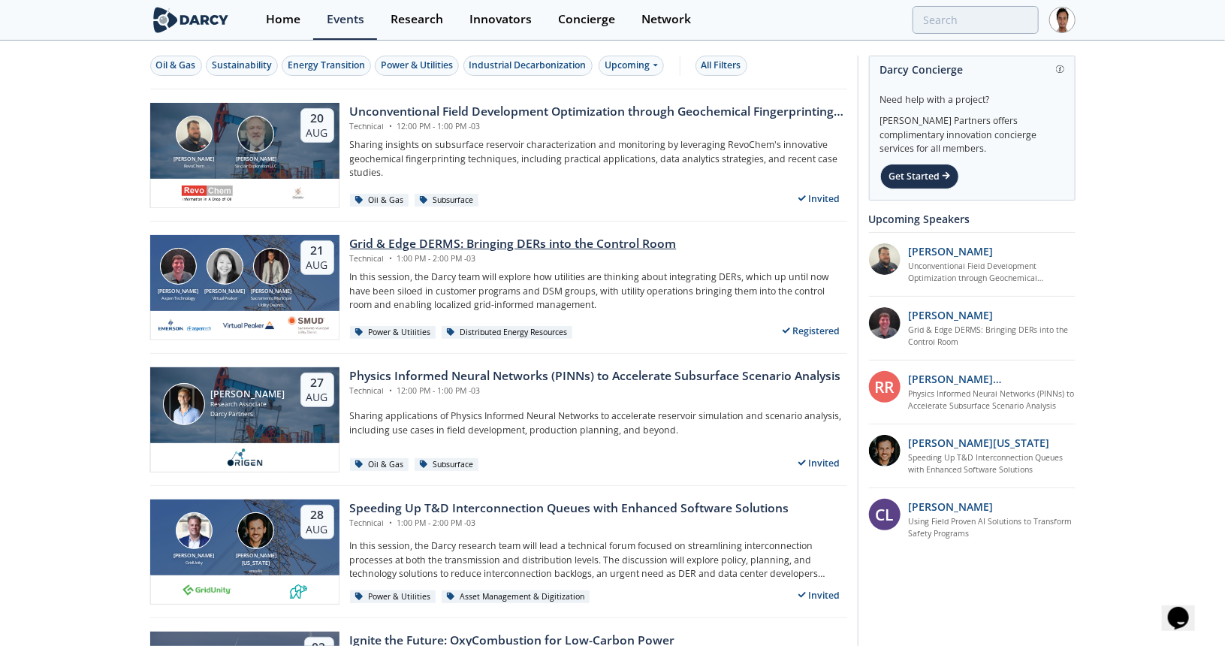  I want to click on img: Brenda Chew, so click(225, 266).